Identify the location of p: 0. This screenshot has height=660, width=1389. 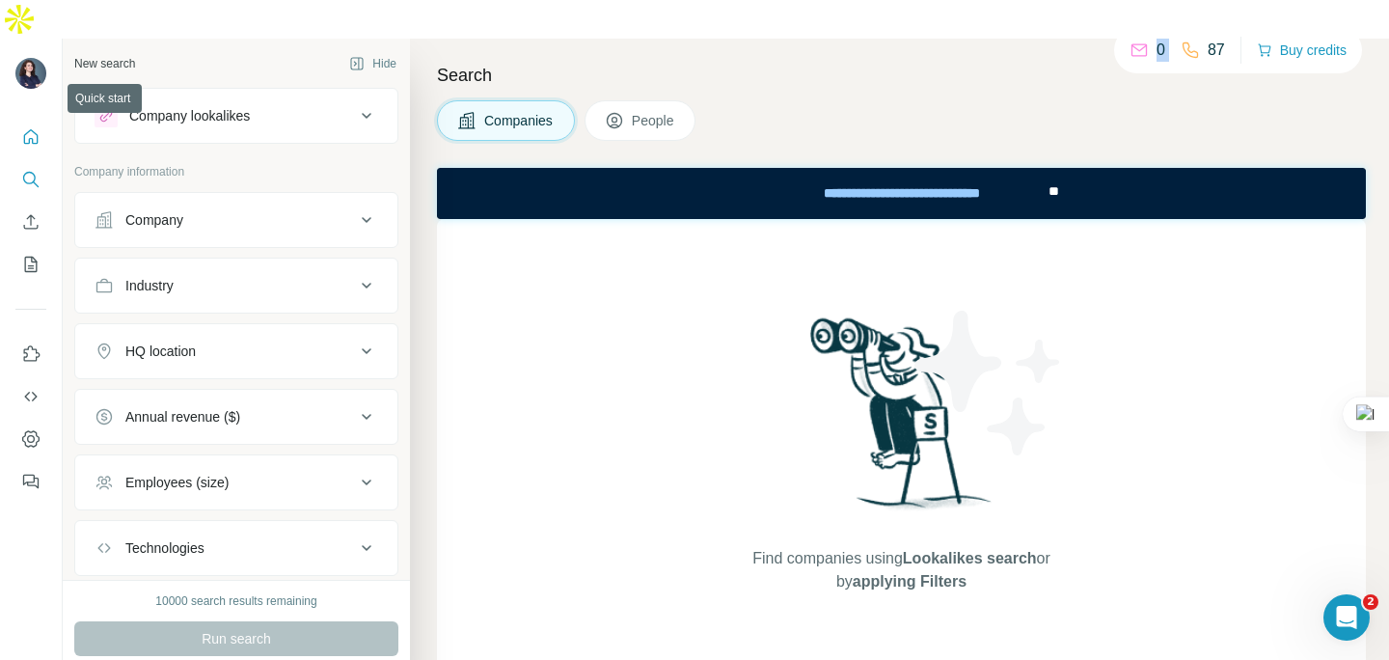
(1160, 50).